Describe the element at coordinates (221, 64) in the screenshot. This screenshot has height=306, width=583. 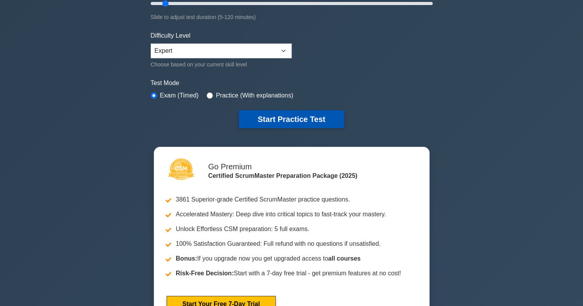
I see `div: Choose based on your current skill level` at that location.